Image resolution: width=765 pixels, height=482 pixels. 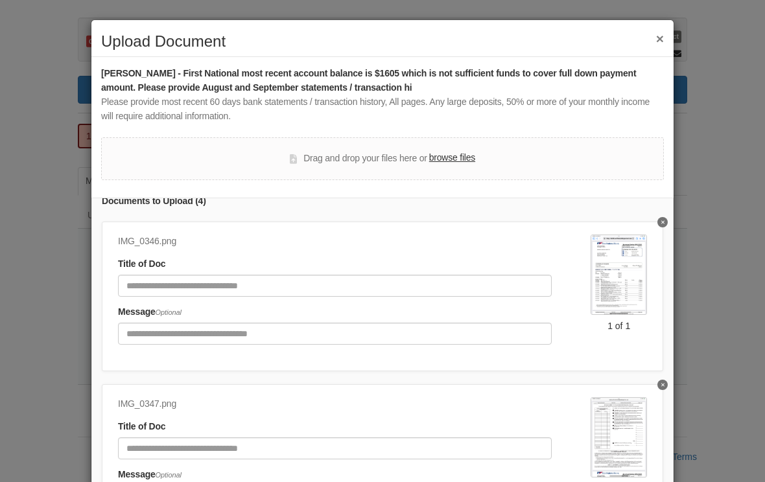 What do you see at coordinates (382, 201) in the screenshot?
I see `div: Documents to Upload ( 4 )` at bounding box center [382, 201].